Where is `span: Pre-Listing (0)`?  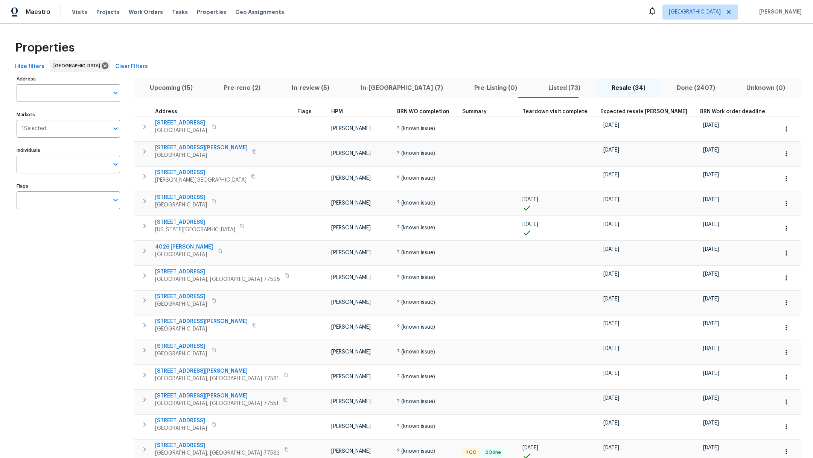 span: Pre-Listing (0) is located at coordinates (495, 88).